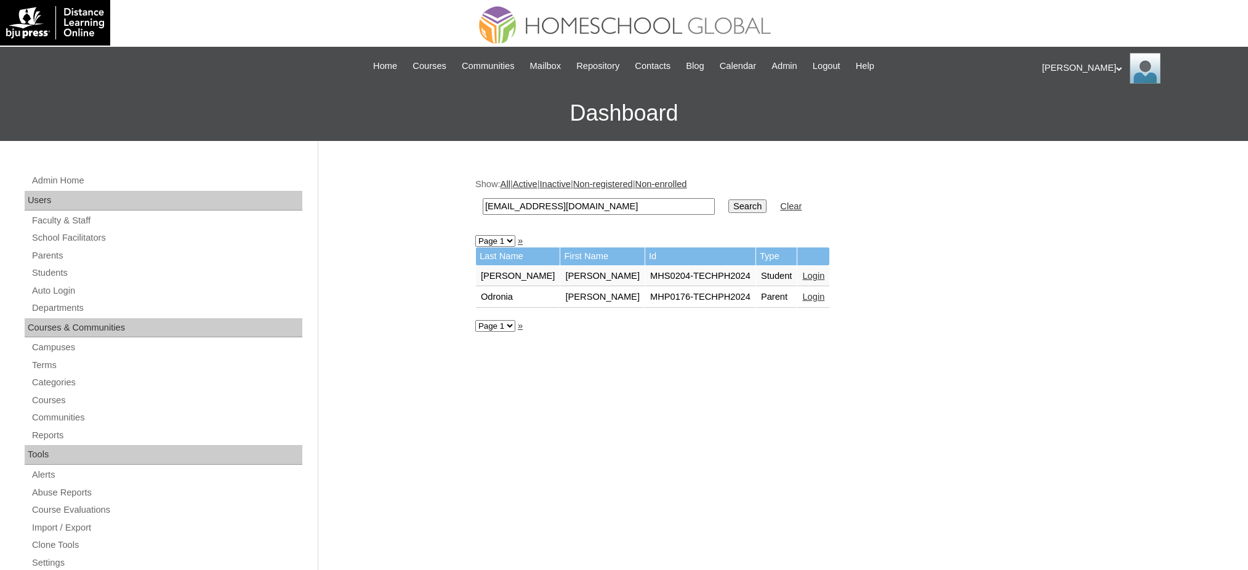  What do you see at coordinates (555, 184) in the screenshot?
I see `a: Inactive` at bounding box center [555, 184].